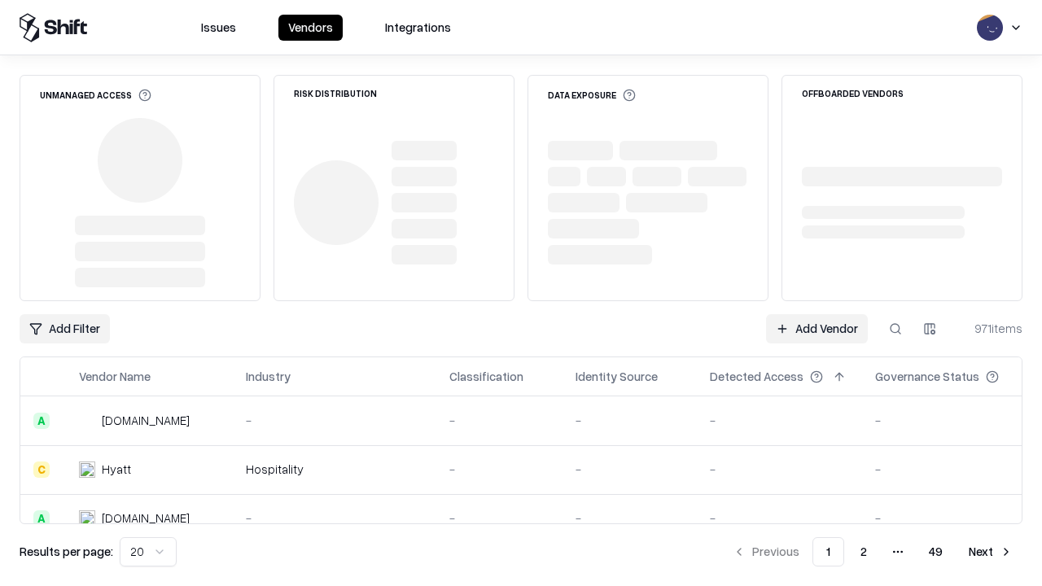  I want to click on div: Risk Distribution, so click(335, 93).